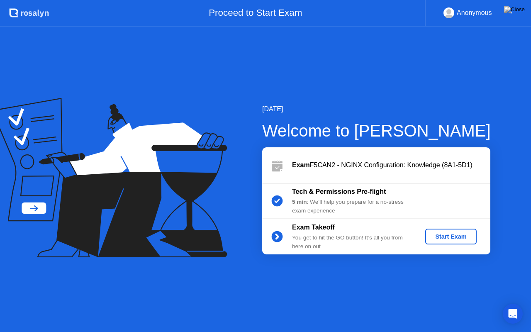  I want to click on b: Exam Takeoff, so click(313, 227).